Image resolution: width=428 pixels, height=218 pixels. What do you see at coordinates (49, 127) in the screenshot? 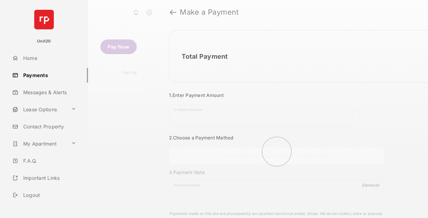
I see `a: Contact Property` at bounding box center [49, 127].